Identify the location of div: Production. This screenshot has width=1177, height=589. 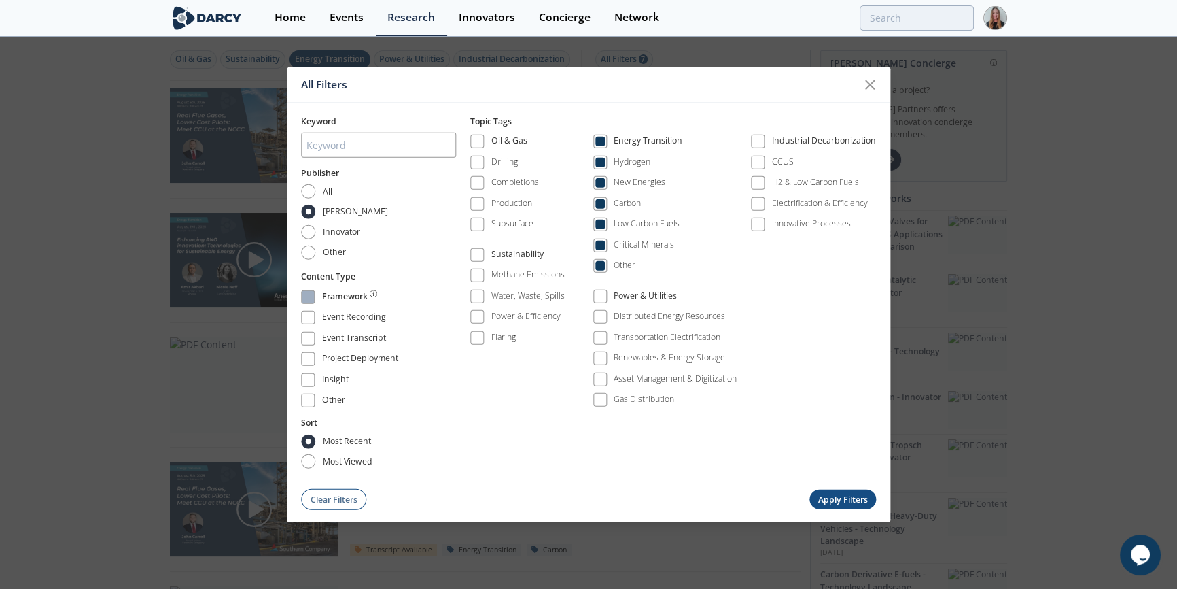
(512, 203).